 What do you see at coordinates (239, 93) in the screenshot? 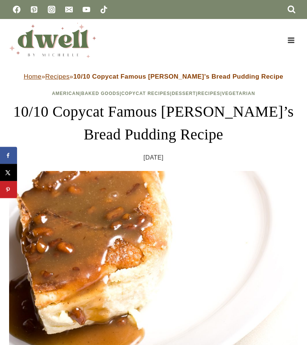
I see `a: Vegetarian` at bounding box center [239, 93].